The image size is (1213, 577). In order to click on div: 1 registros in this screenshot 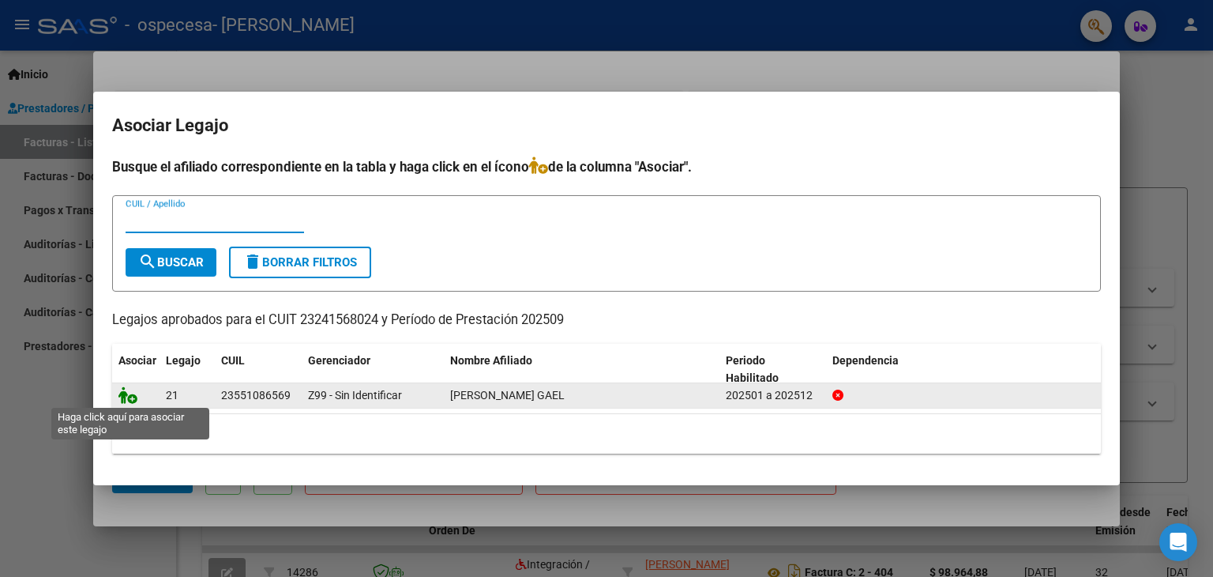, I will do `click(607, 434)`.